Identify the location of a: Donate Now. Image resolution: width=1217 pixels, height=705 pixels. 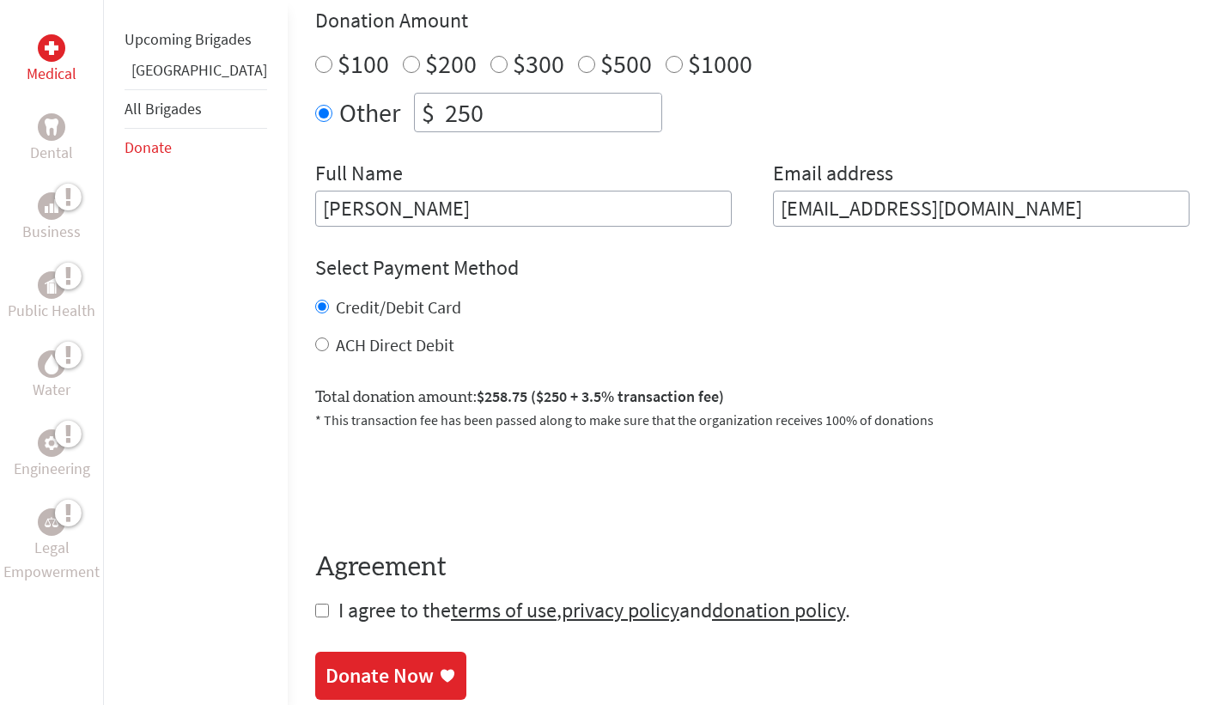
(391, 676).